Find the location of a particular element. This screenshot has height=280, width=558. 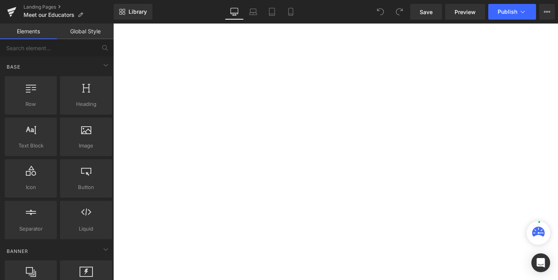

span: Save is located at coordinates (426, 12).